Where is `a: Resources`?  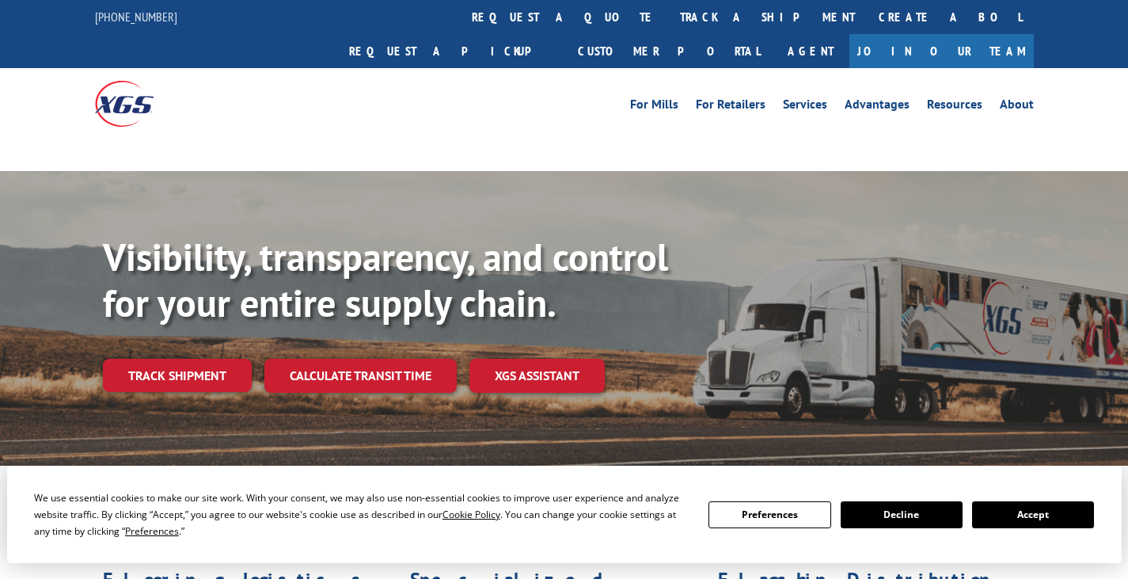 a: Resources is located at coordinates (955, 107).